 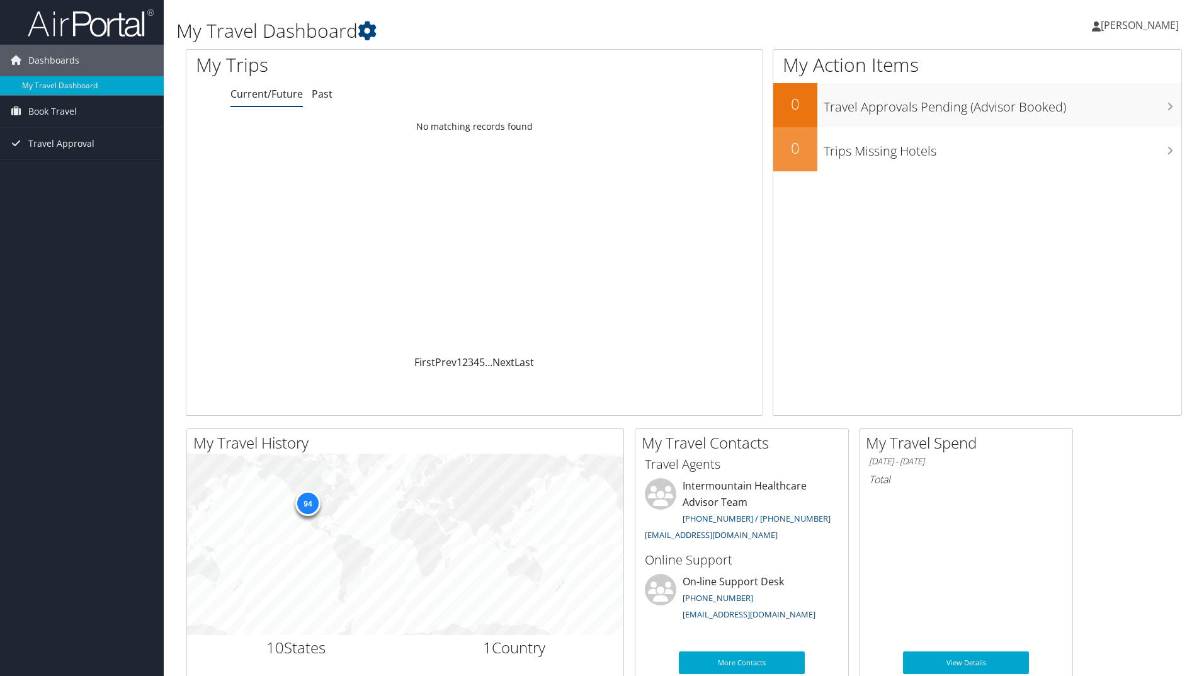 What do you see at coordinates (1003, 148) in the screenshot?
I see `h3: Trips Missing Hotels` at bounding box center [1003, 148].